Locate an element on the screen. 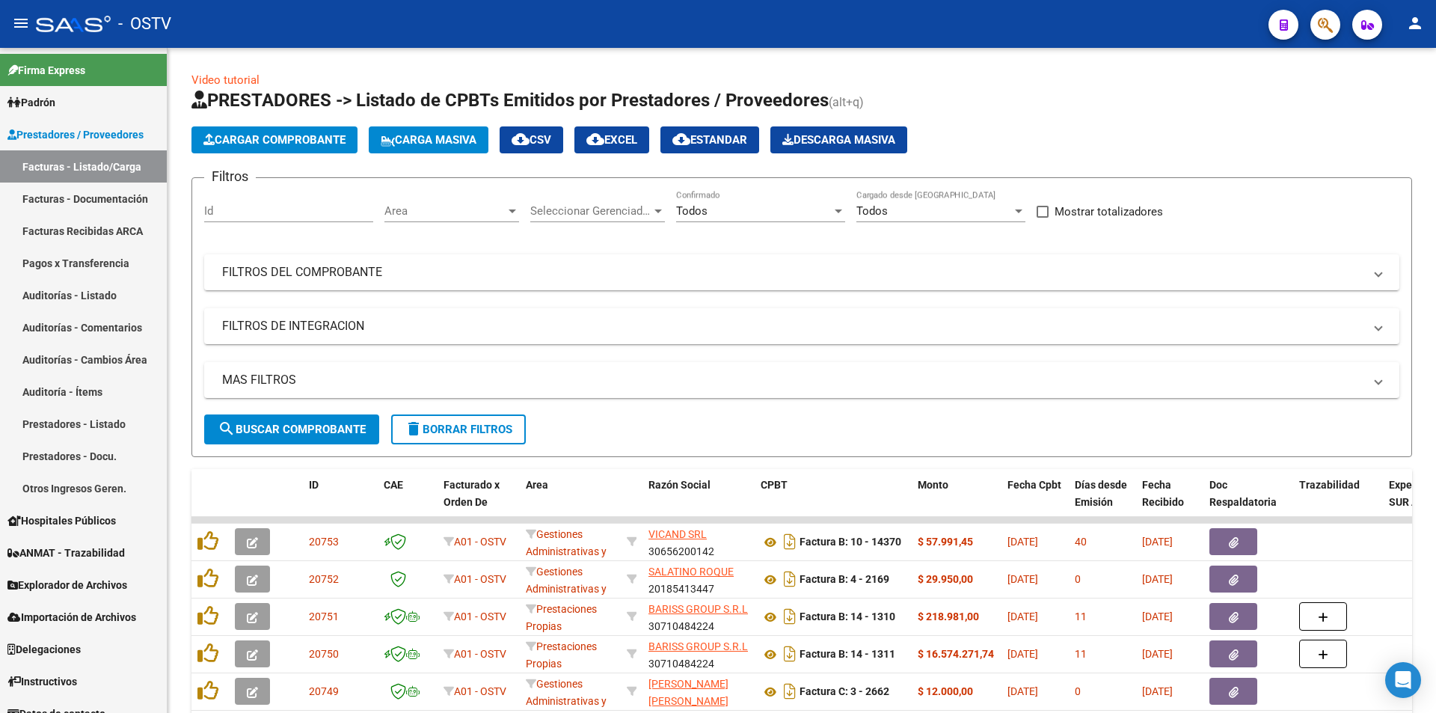 This screenshot has height=713, width=1436. span: Monto is located at coordinates (932, 485).